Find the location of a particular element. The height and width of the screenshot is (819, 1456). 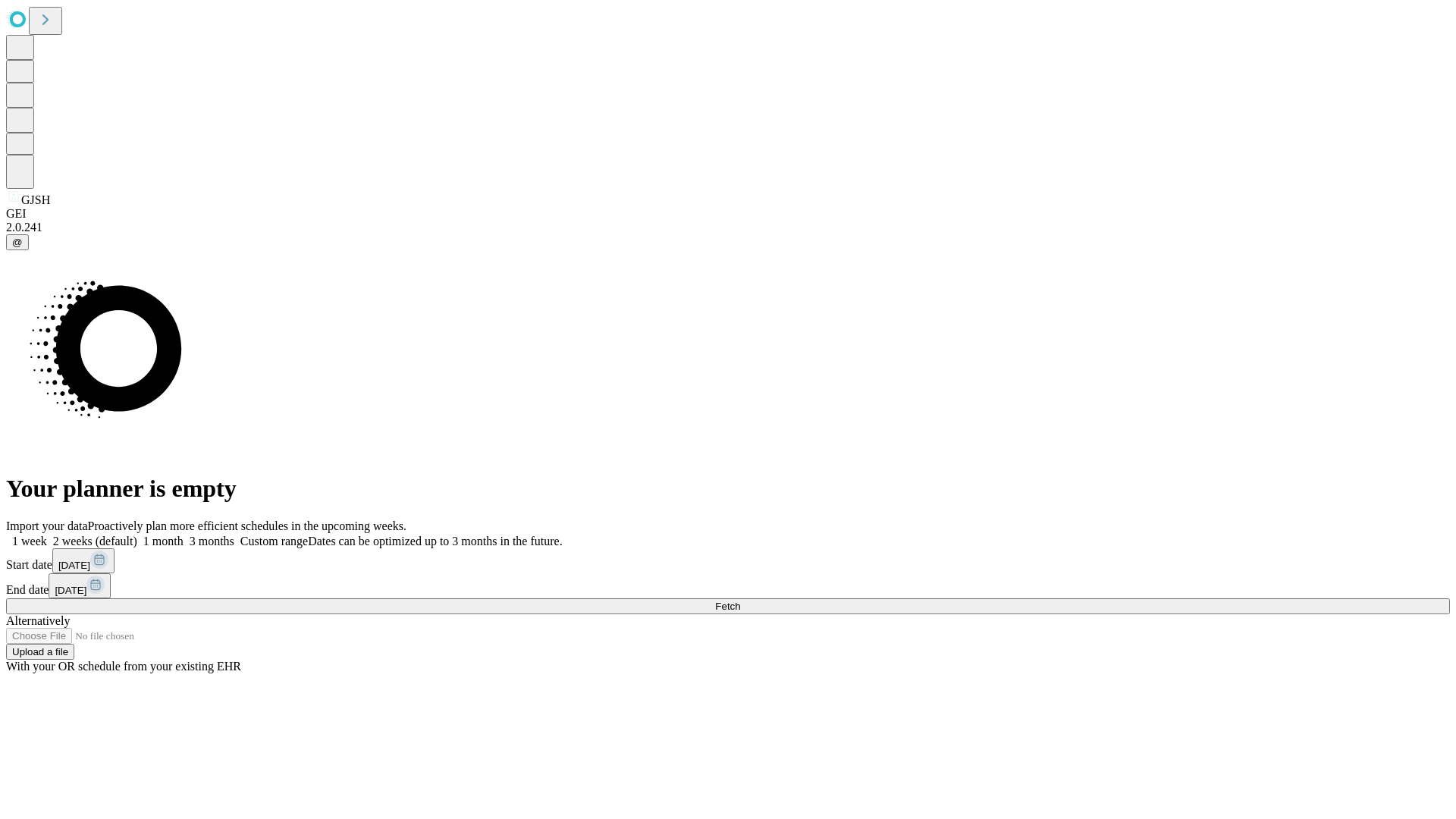

span: With your OR schedule from your existing EHR is located at coordinates (124, 666).